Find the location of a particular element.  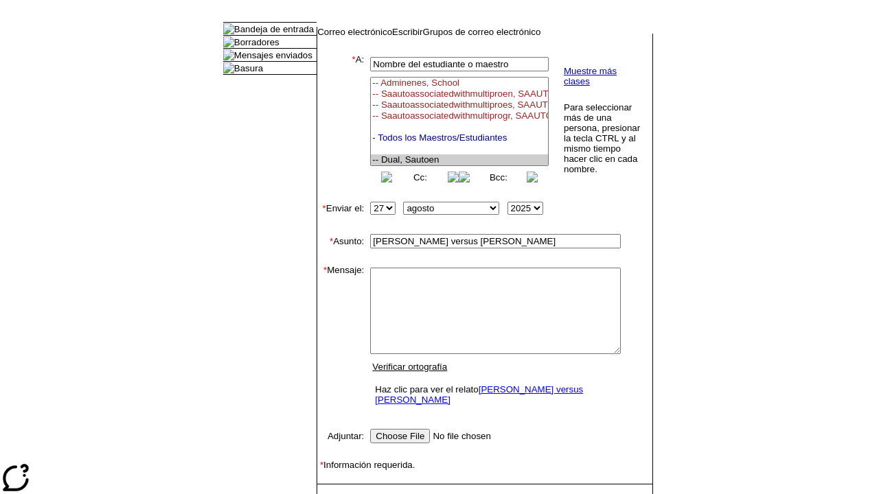

option: -- Saautoassociatedwithmultiproen, SAAUTOASSOCIATEDWITHMULTIPROGRAMEN is located at coordinates (459, 94).